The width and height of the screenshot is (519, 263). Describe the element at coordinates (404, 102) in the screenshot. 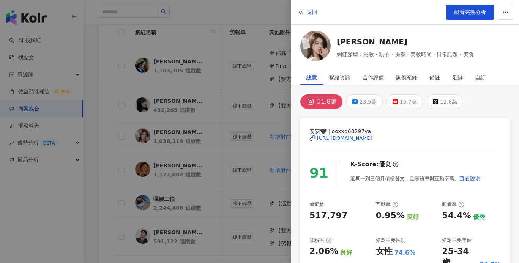

I see `button: 15.7萬` at that location.